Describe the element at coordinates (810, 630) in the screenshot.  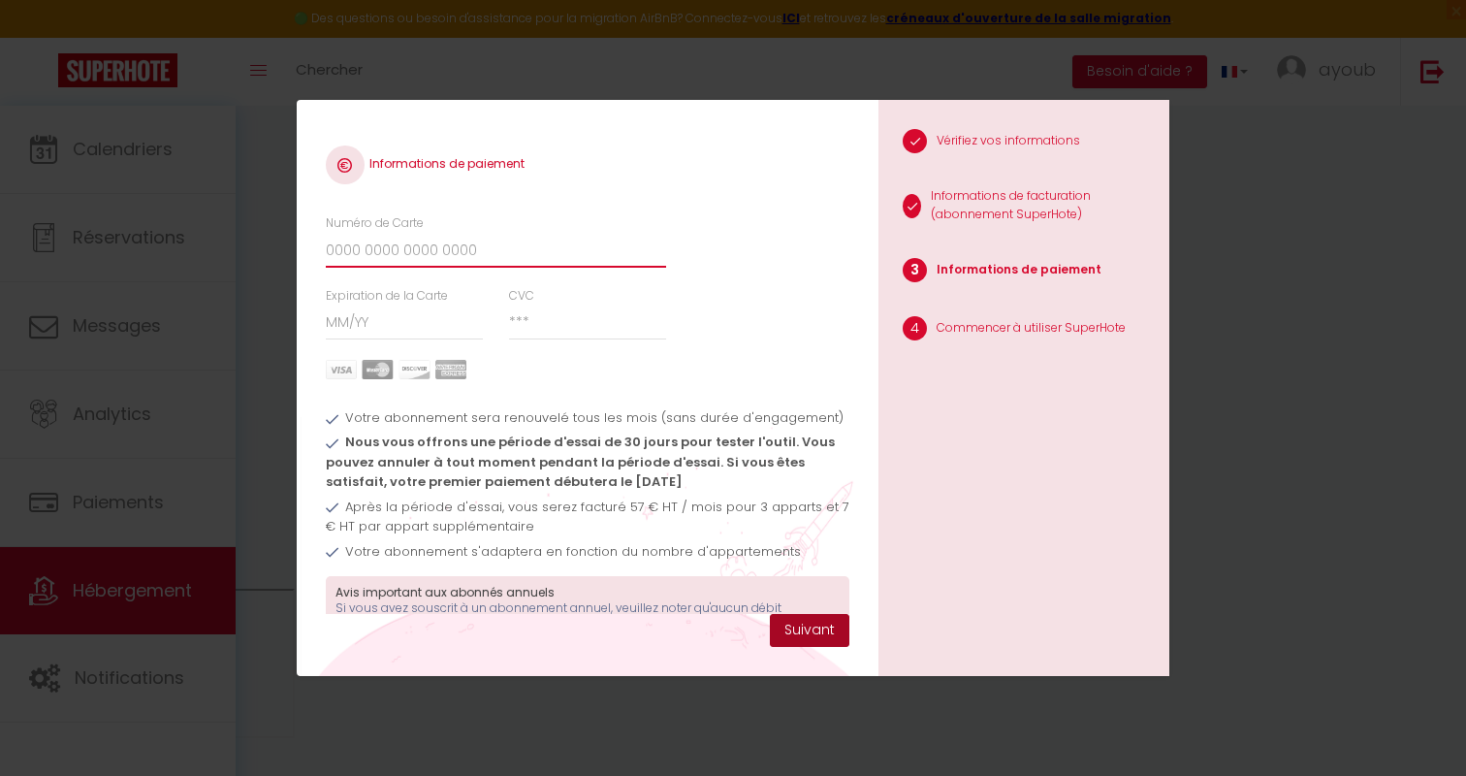
I see `button: Suivant` at that location.